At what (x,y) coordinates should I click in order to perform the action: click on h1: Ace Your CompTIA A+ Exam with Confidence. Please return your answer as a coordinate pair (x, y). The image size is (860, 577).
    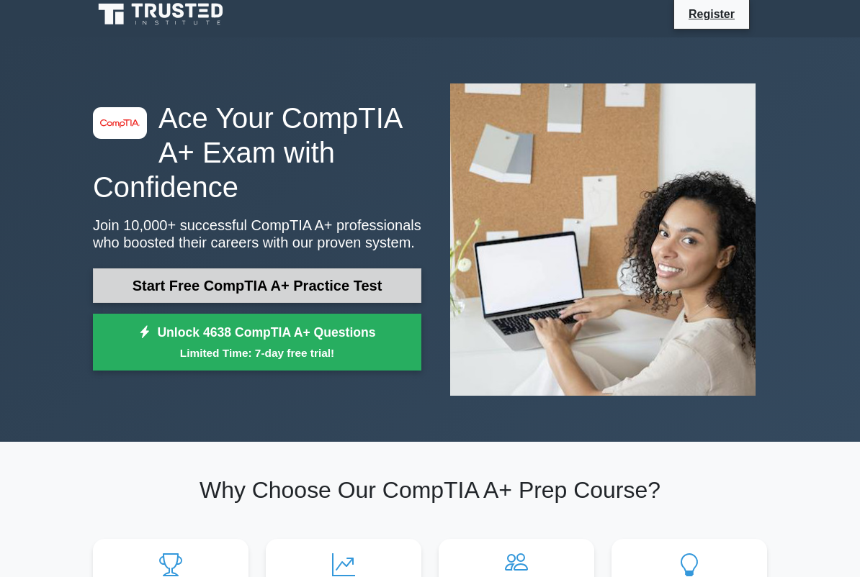
    Looking at the image, I should click on (257, 153).